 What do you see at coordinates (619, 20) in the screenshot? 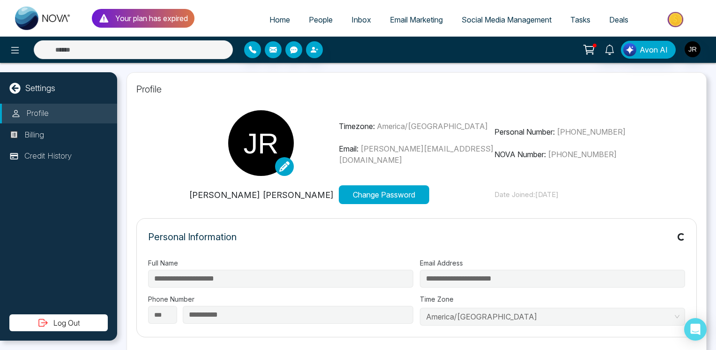
I see `a: Deals` at bounding box center [619, 20].